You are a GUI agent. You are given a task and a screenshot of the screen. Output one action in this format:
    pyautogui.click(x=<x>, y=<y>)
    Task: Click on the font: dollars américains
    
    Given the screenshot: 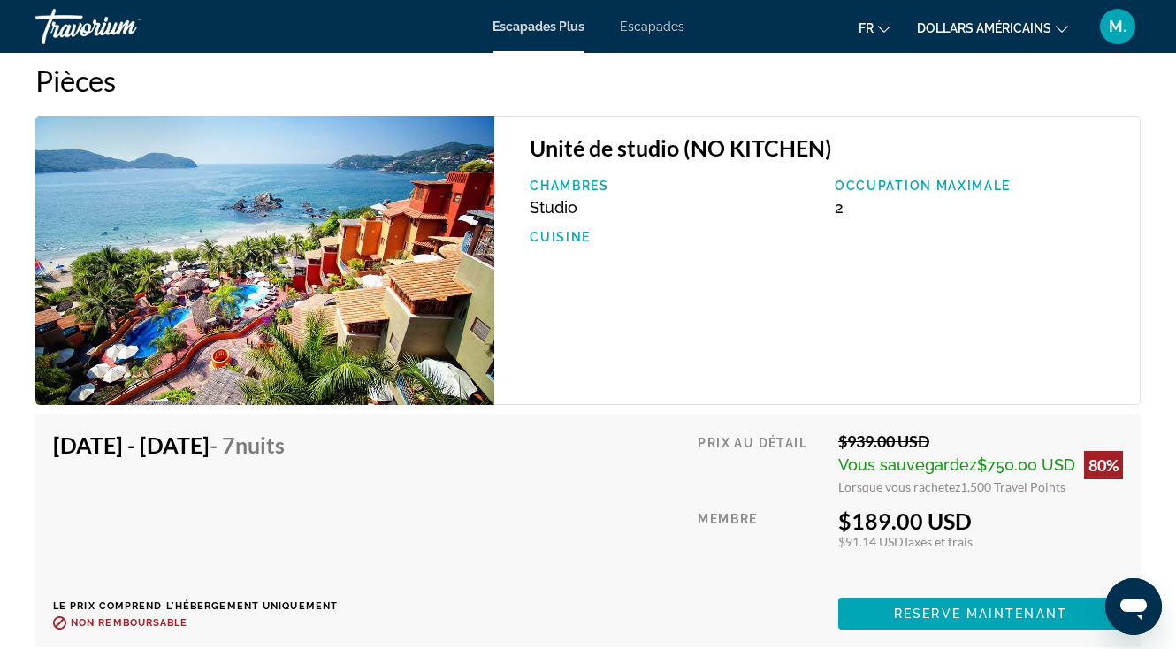 What is the action you would take?
    pyautogui.click(x=984, y=28)
    